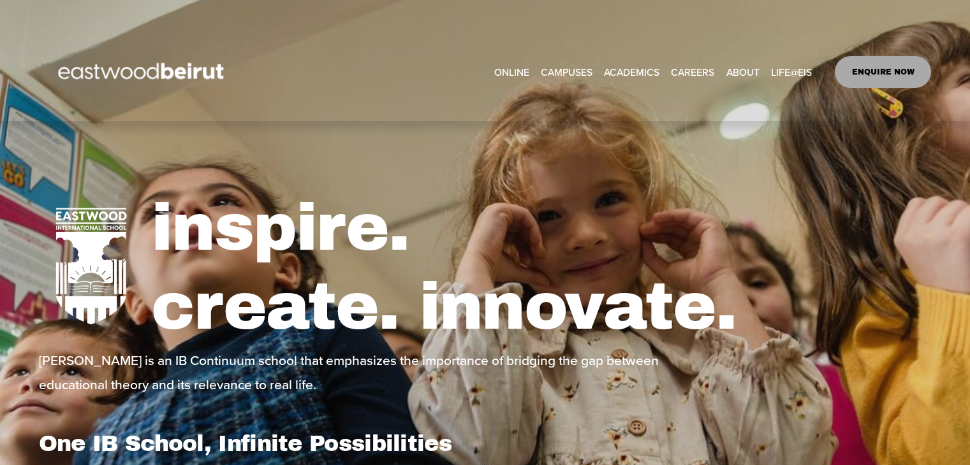 This screenshot has width=970, height=465. What do you see at coordinates (541, 268) in the screenshot?
I see `h1: inspire. create. innovate.` at bounding box center [541, 268].